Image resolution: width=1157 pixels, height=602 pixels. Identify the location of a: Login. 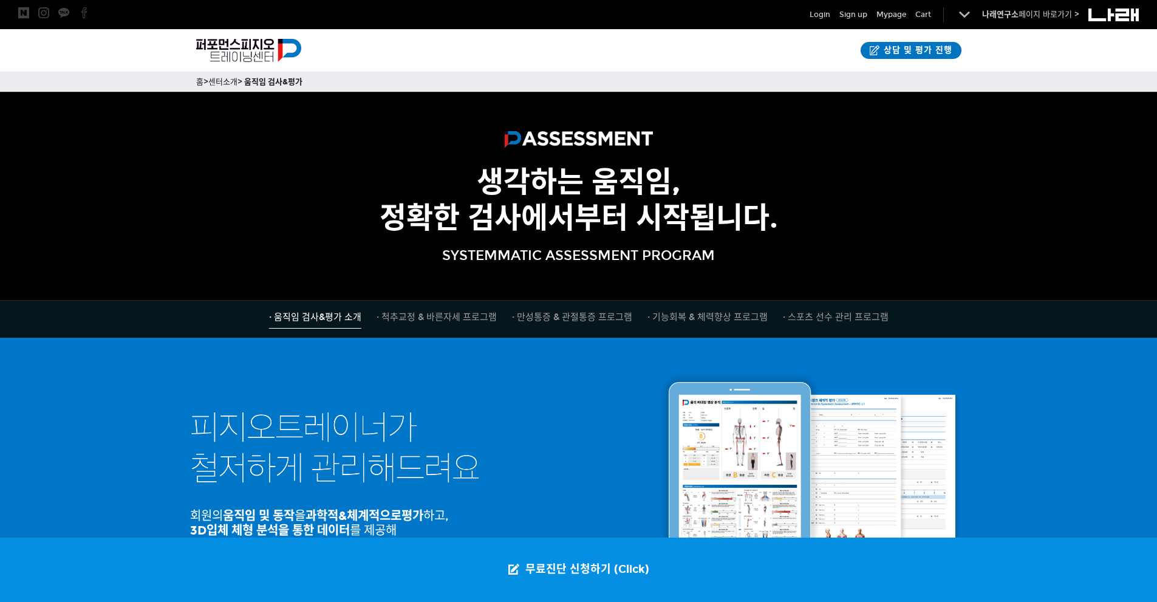
(820, 15).